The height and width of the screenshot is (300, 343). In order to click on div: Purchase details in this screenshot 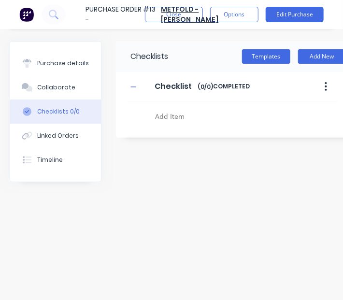, I will do `click(63, 63)`.